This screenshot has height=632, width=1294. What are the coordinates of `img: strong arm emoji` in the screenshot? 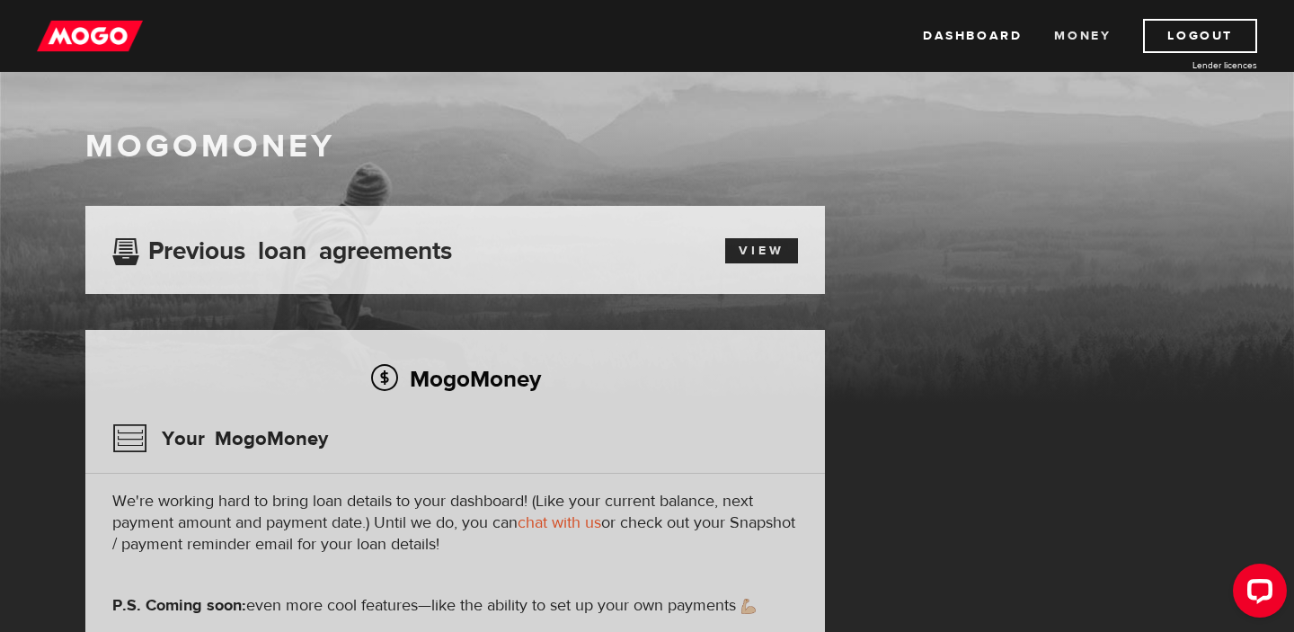 It's located at (749, 606).